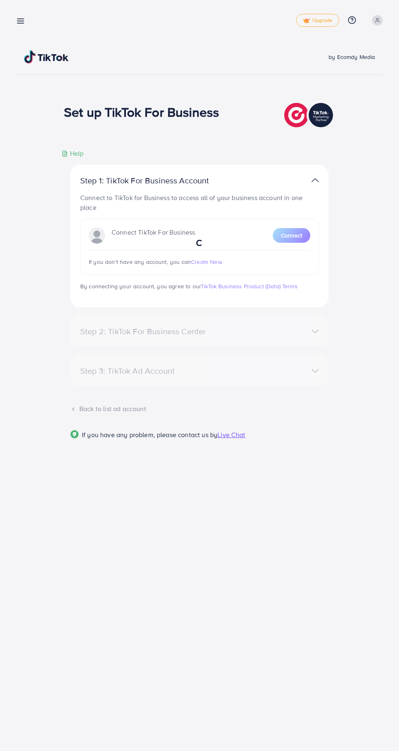 This screenshot has height=751, width=399. I want to click on img: tick, so click(306, 21).